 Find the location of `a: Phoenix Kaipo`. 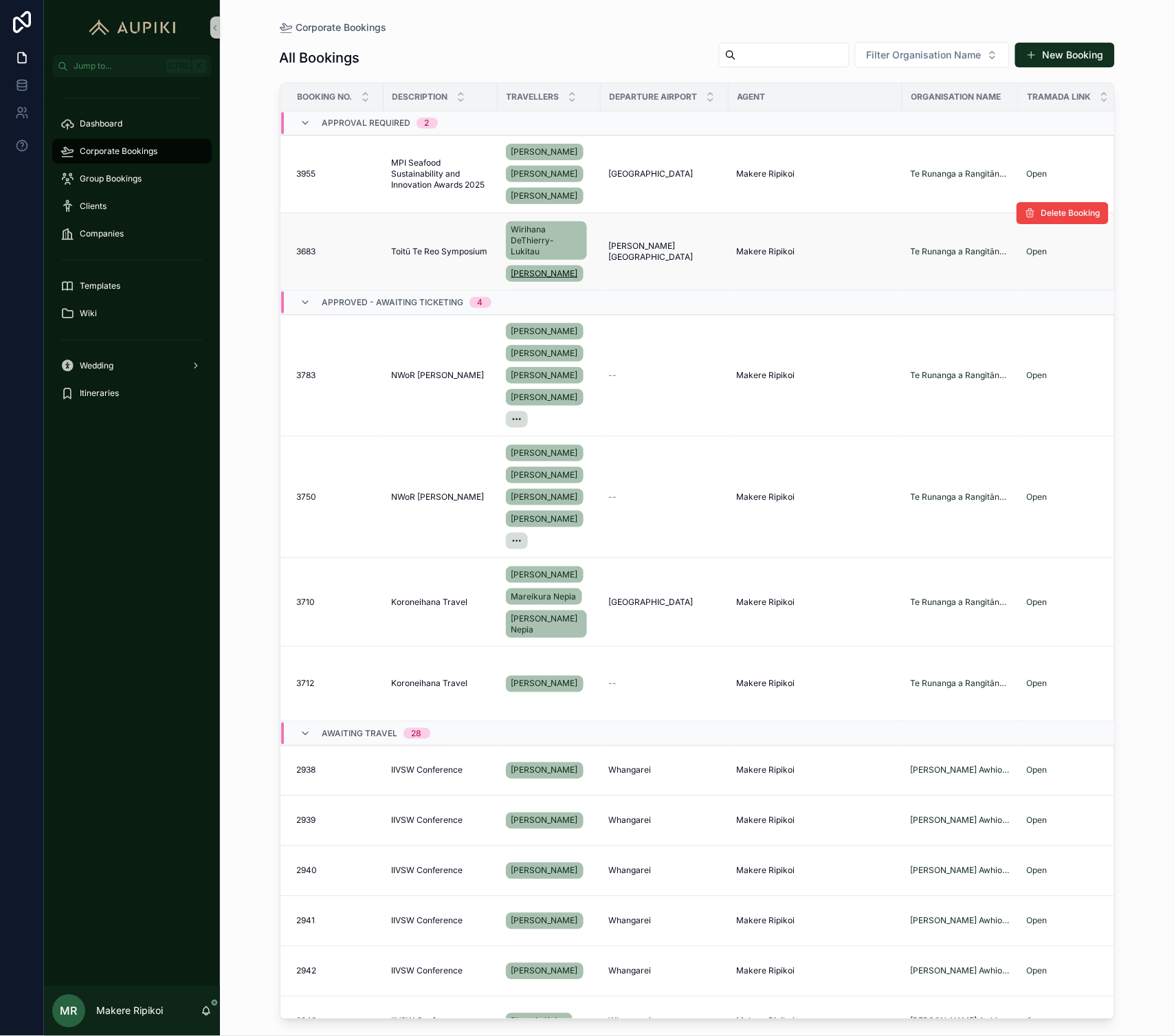

a: Phoenix Kaipo is located at coordinates (539, 1021).